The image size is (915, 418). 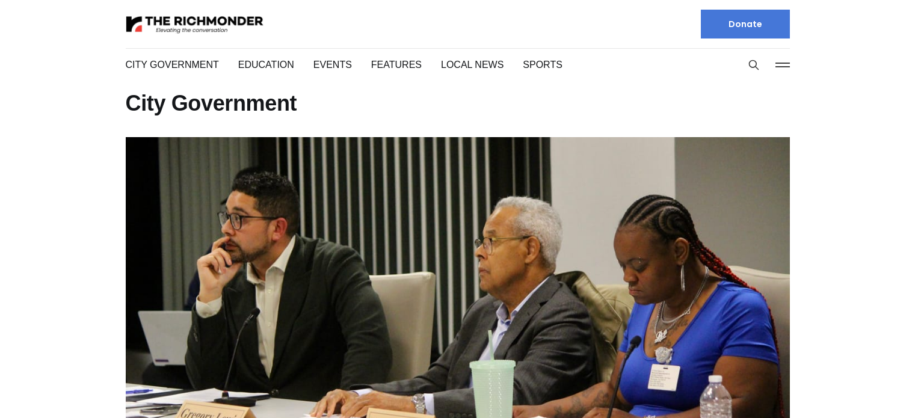 What do you see at coordinates (195, 24) in the screenshot?
I see `img: The Richmonder` at bounding box center [195, 24].